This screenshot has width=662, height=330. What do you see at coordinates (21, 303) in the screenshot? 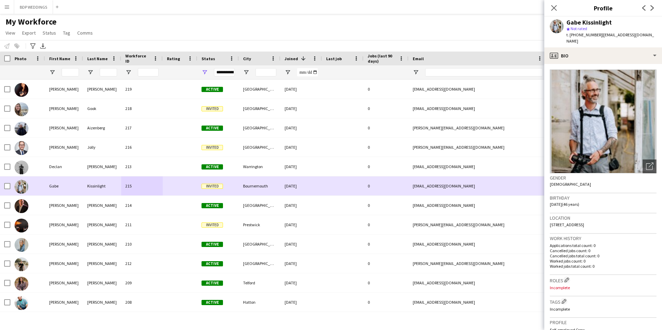
I see `img: Simon Wainwright` at bounding box center [21, 303].